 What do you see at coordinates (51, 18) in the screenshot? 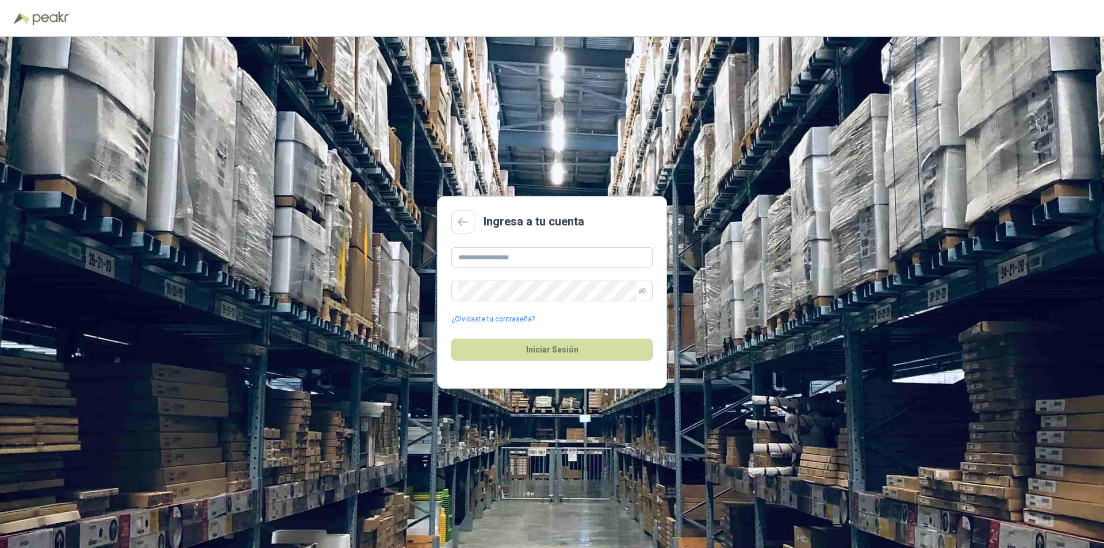
I see `img: Peakr` at bounding box center [51, 18].